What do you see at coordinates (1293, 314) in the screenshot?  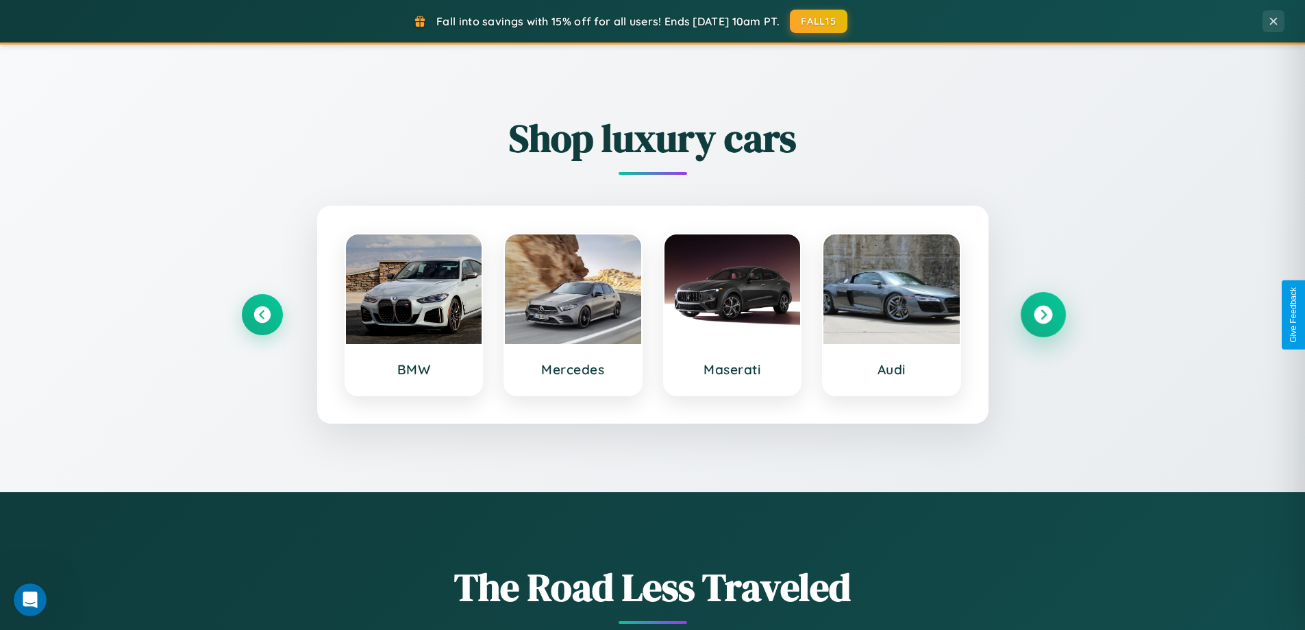 I see `div: Give Feedback` at bounding box center [1293, 314].